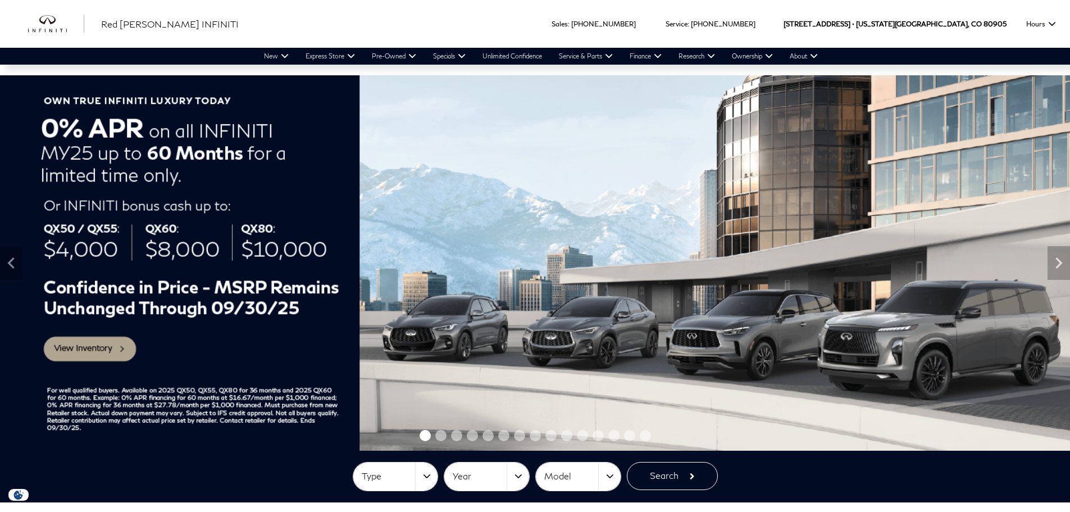 This screenshot has height=512, width=1070. I want to click on span: Year, so click(480, 476).